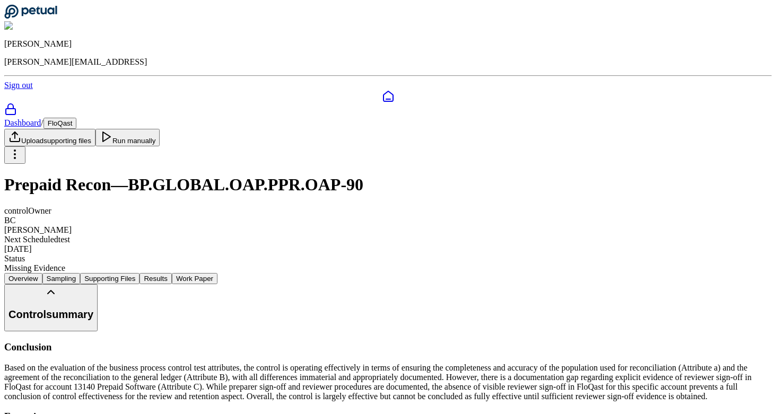  I want to click on button: Supporting Files, so click(110, 279).